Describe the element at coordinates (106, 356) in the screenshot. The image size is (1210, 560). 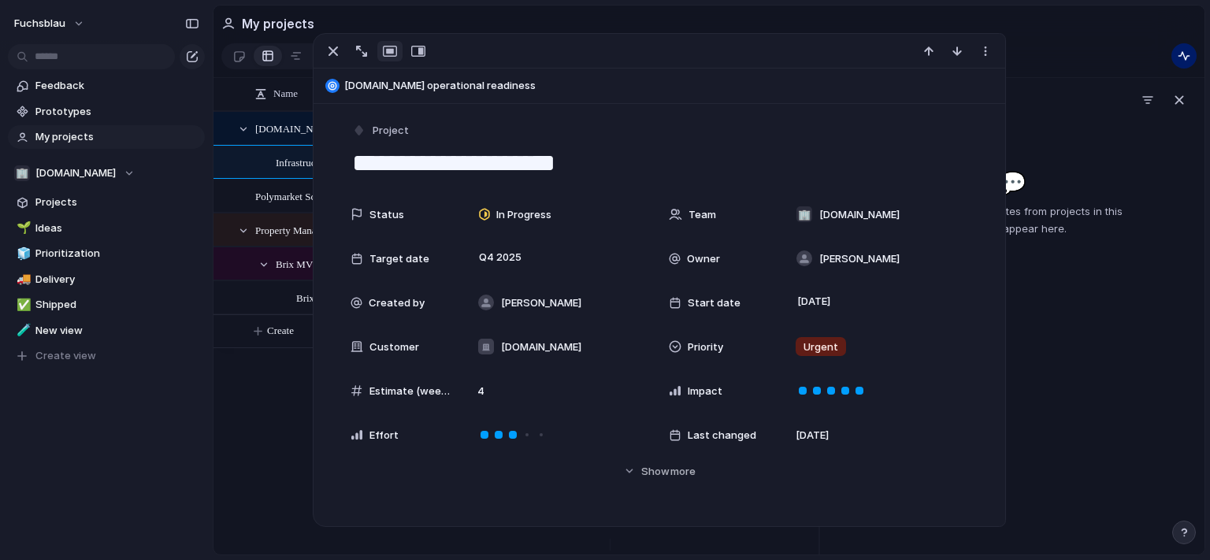
I see `button: Create view` at that location.